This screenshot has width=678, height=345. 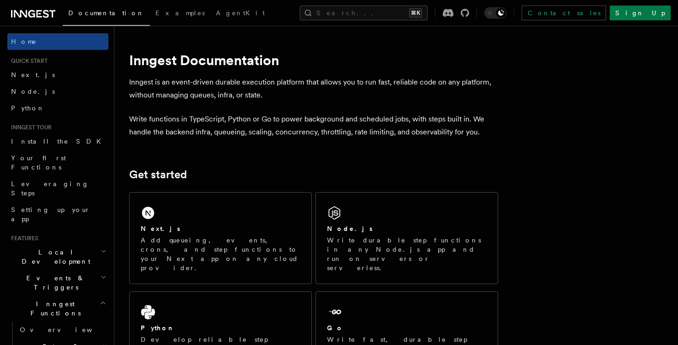 I want to click on button: Events & Triggers, so click(x=58, y=282).